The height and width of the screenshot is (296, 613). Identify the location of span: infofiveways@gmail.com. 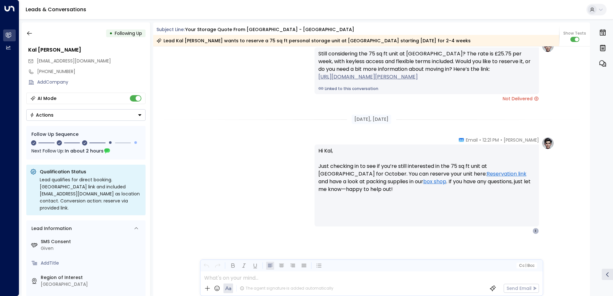
(74, 61).